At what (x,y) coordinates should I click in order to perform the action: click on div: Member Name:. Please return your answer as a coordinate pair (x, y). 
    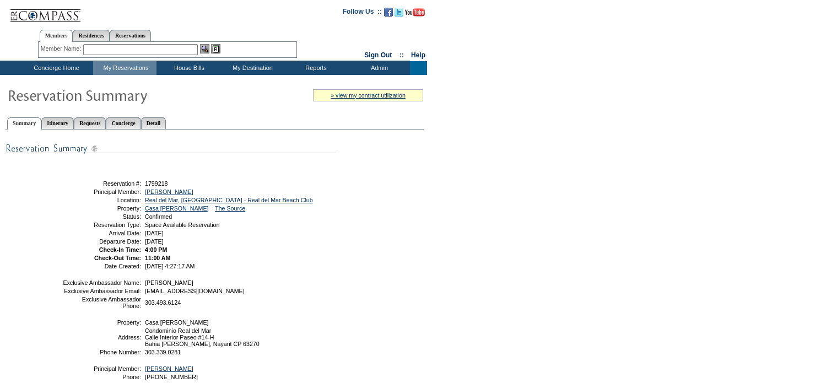
    Looking at the image, I should click on (62, 48).